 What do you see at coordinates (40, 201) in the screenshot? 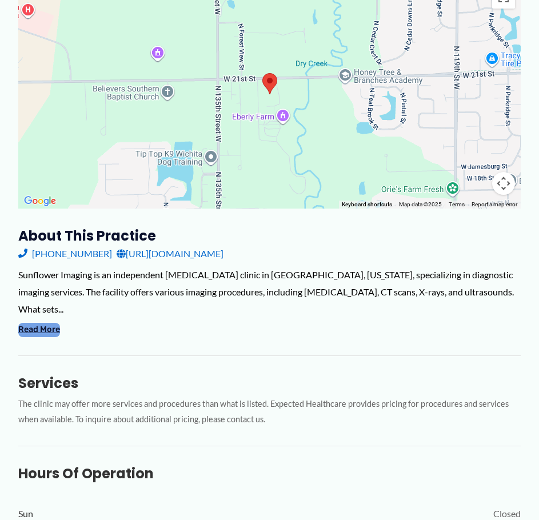
I see `img: Google` at bounding box center [40, 201].